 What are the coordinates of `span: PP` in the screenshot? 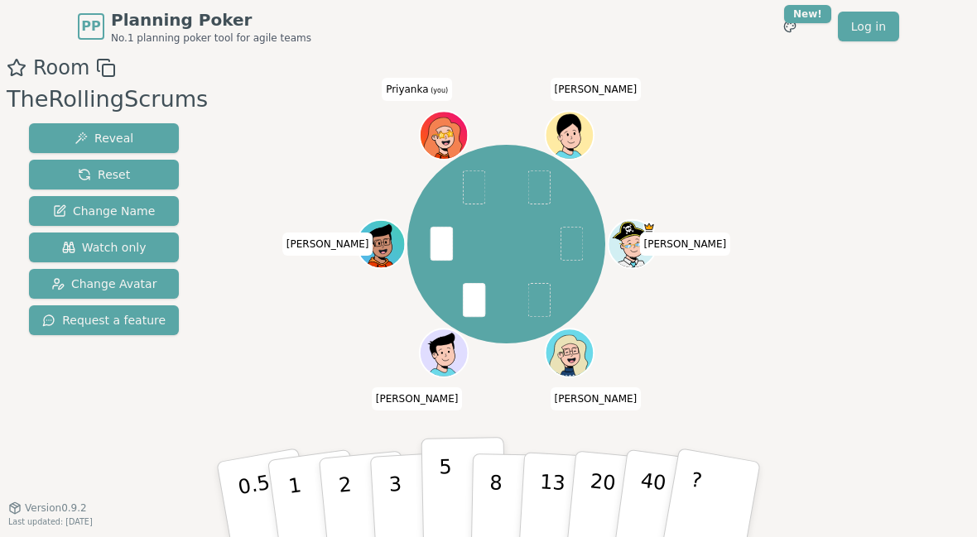 It's located at (90, 27).